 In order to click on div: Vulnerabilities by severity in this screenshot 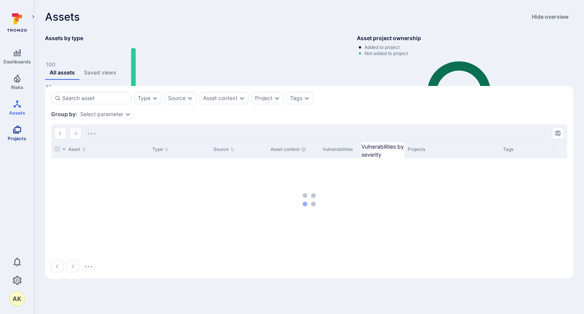, I will do `click(383, 150)`.